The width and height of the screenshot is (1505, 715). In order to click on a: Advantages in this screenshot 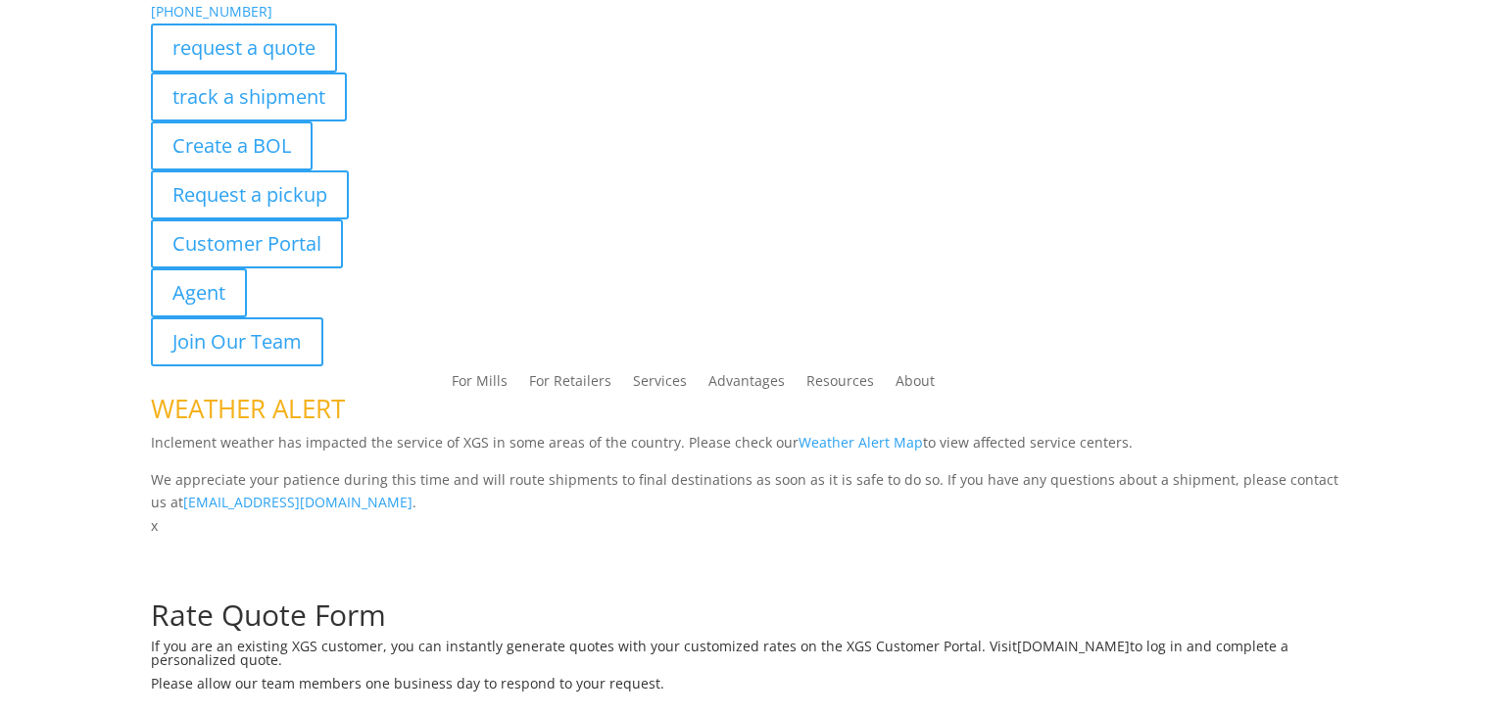, I will do `click(747, 385)`.